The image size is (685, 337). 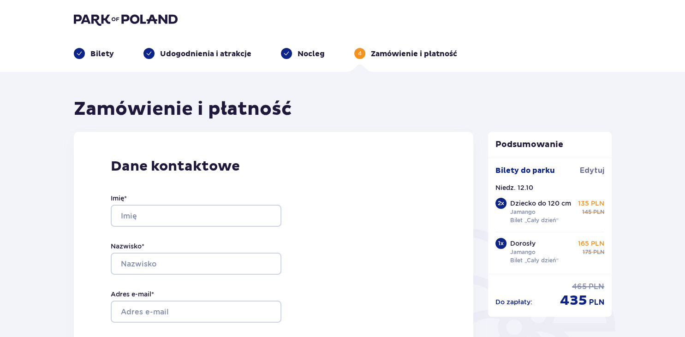 What do you see at coordinates (360, 54) in the screenshot?
I see `p: 4` at bounding box center [360, 54].